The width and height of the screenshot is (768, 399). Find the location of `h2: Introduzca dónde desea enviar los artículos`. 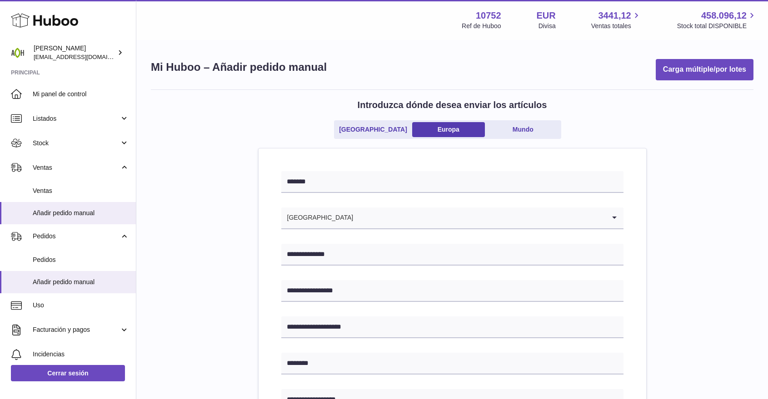

h2: Introduzca dónde desea enviar los artículos is located at coordinates (452, 105).